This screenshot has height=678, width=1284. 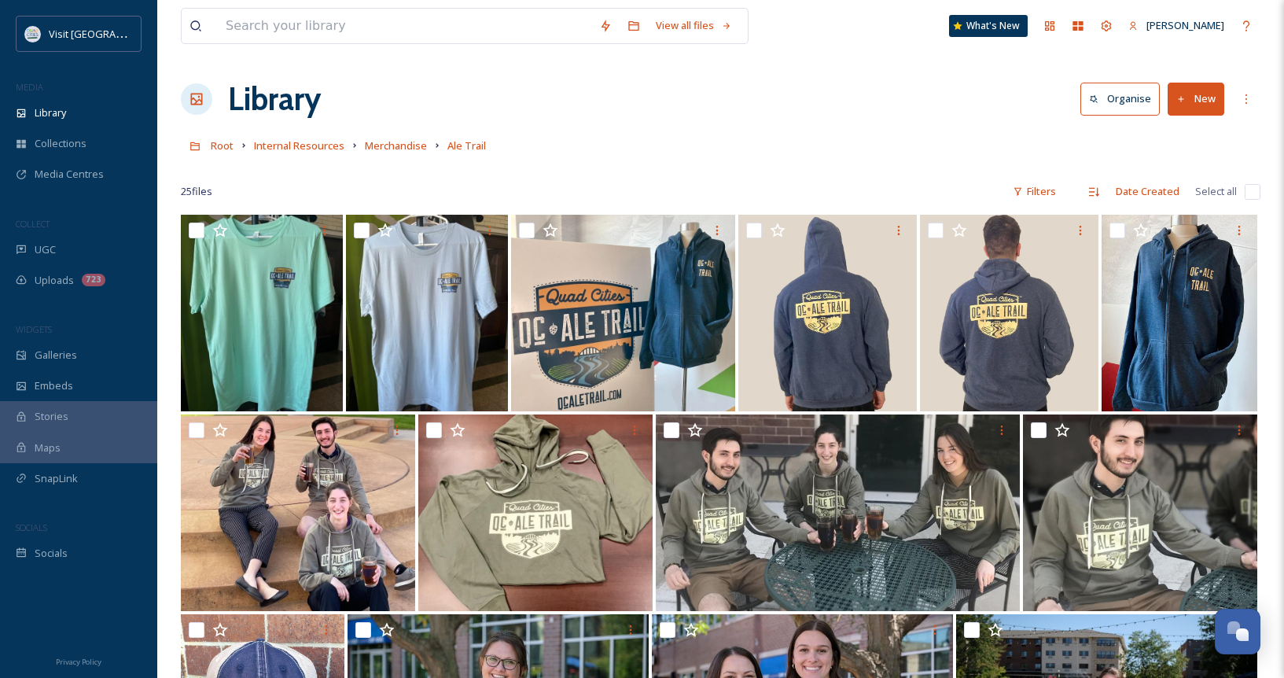 What do you see at coordinates (694, 25) in the screenshot?
I see `a: View all files` at bounding box center [694, 25].